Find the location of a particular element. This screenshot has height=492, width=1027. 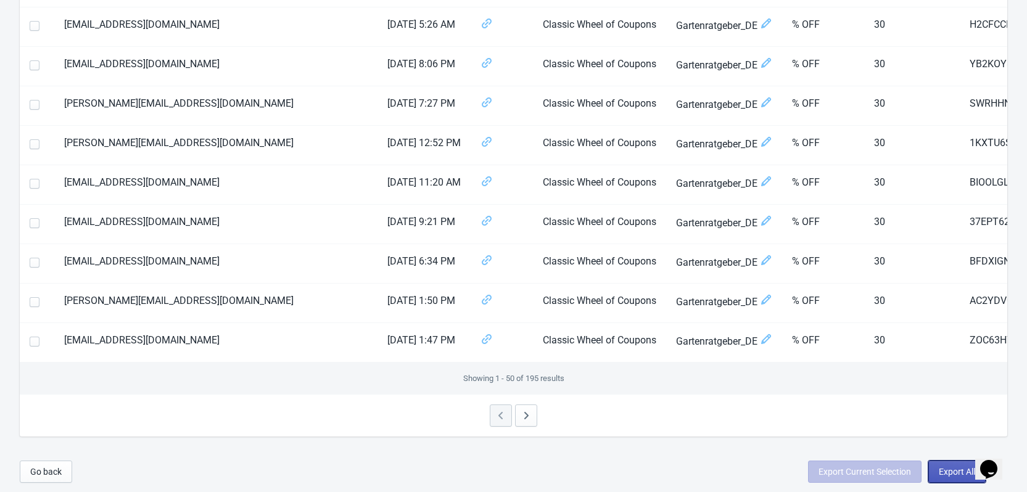

span: Export All is located at coordinates (957, 472).